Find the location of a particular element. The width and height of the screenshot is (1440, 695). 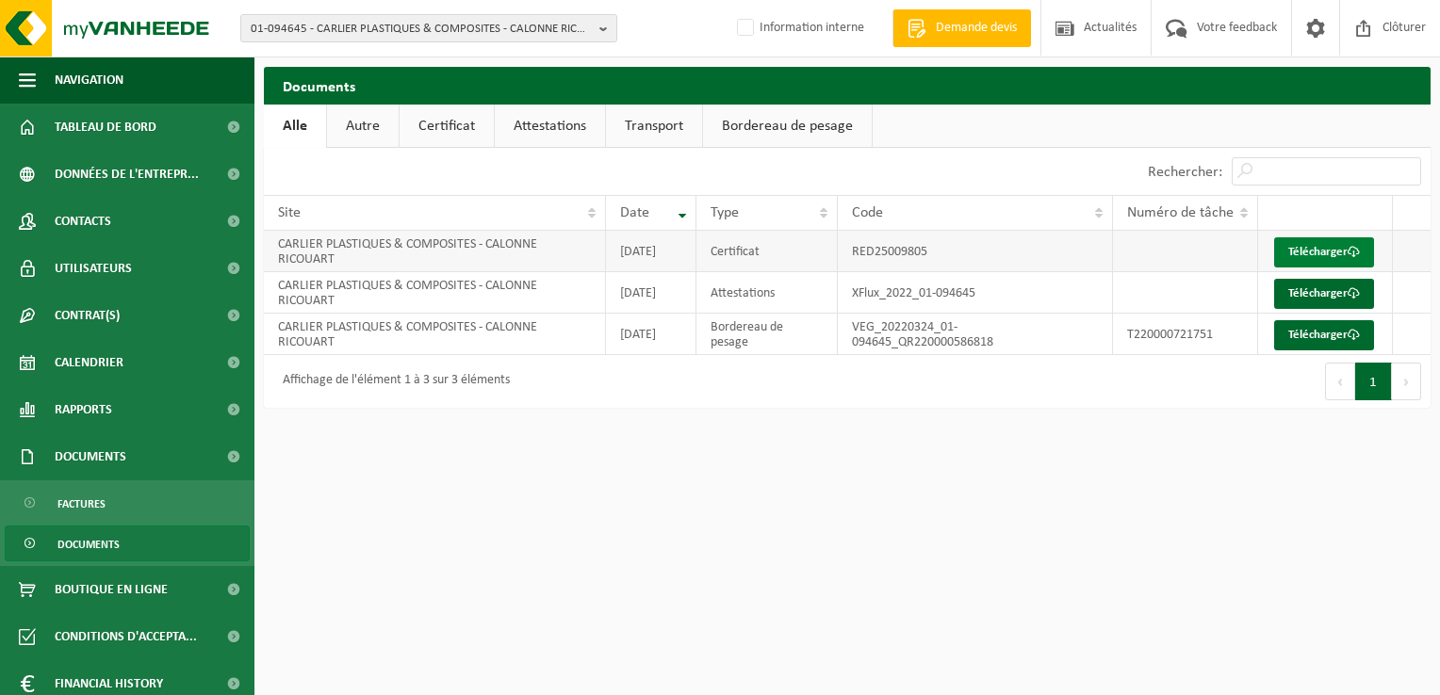

td: T220000721751 is located at coordinates (1186, 335).